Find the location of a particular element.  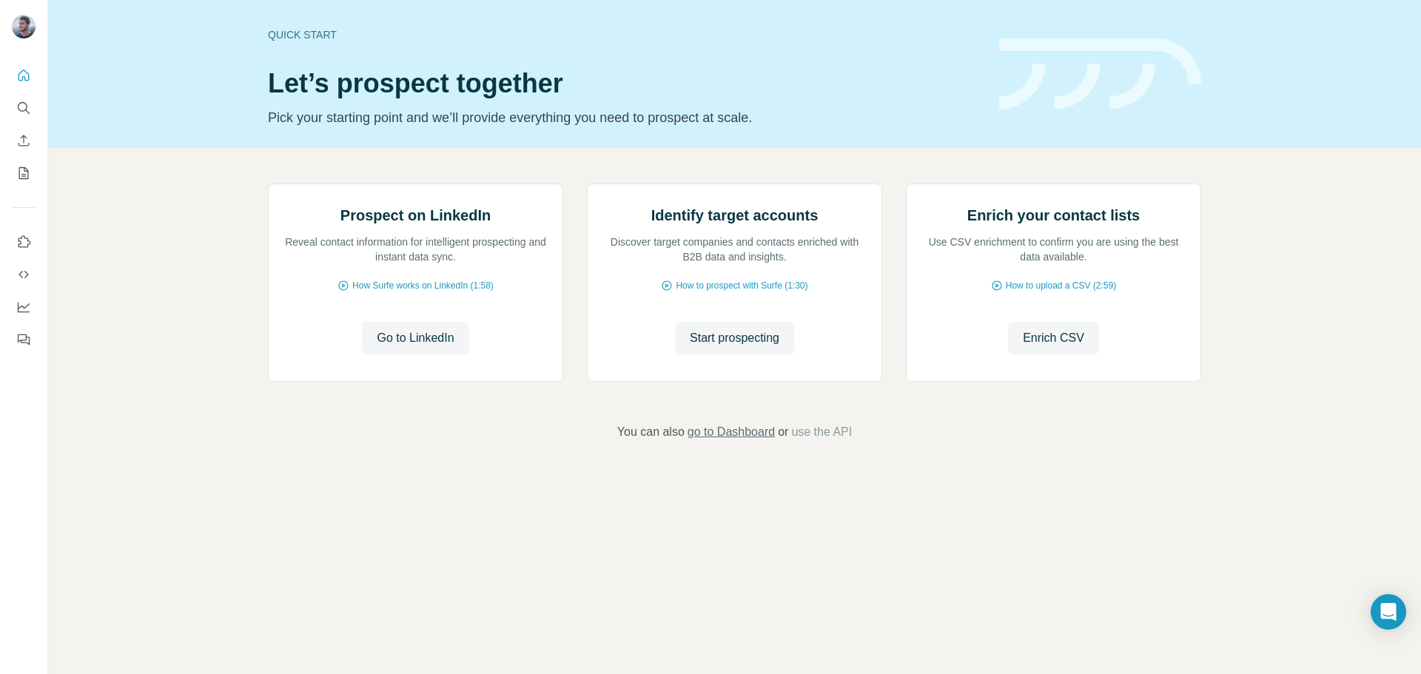

span: Start prospecting is located at coordinates (734, 338).